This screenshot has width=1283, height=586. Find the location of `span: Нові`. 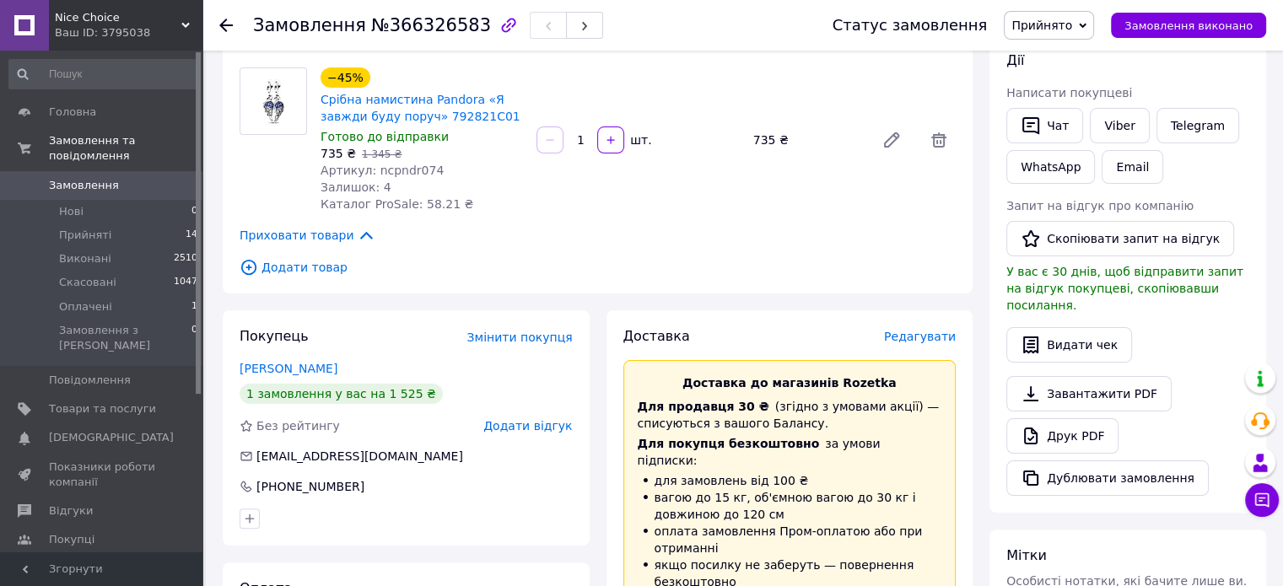

span: Нові is located at coordinates (71, 212).